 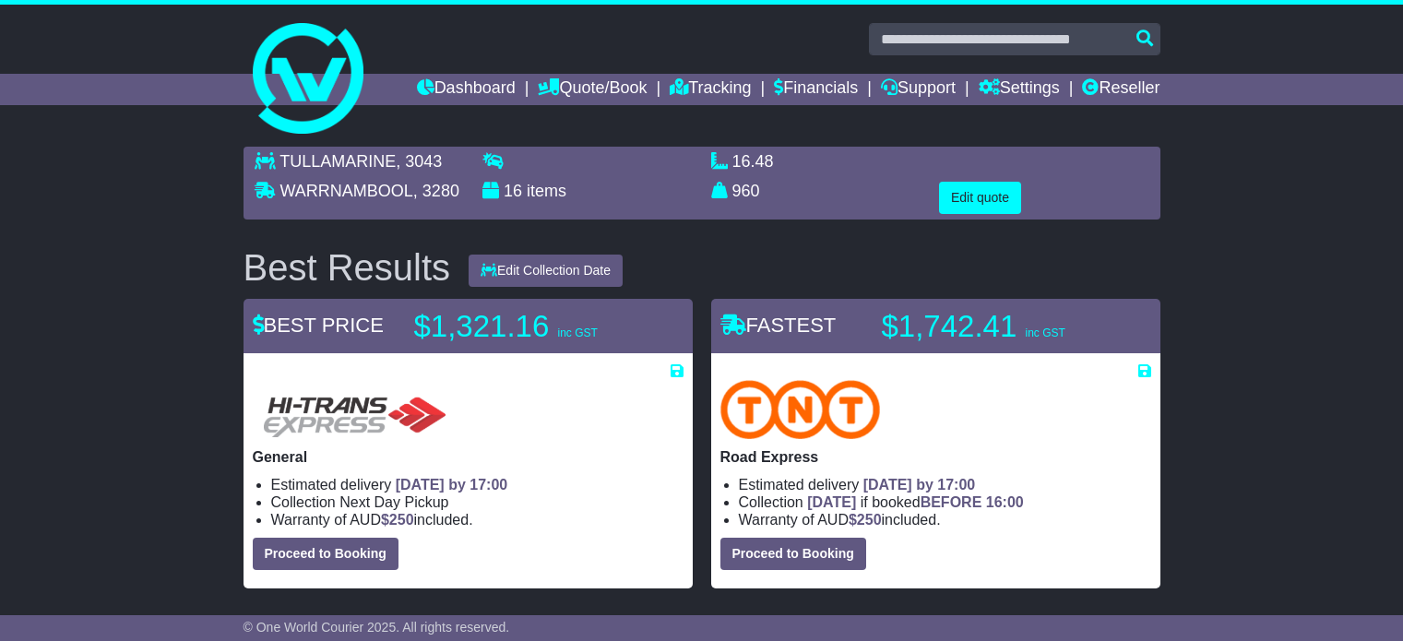 I want to click on a: Support, so click(x=918, y=90).